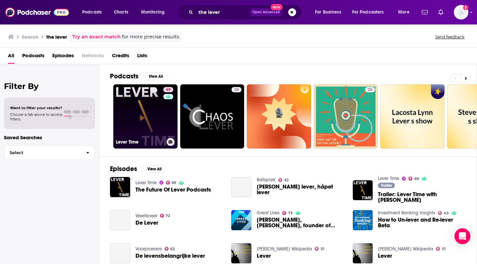 Image resolution: width=477 pixels, height=264 pixels. Describe the element at coordinates (30, 37) in the screenshot. I see `h3: Search` at that location.